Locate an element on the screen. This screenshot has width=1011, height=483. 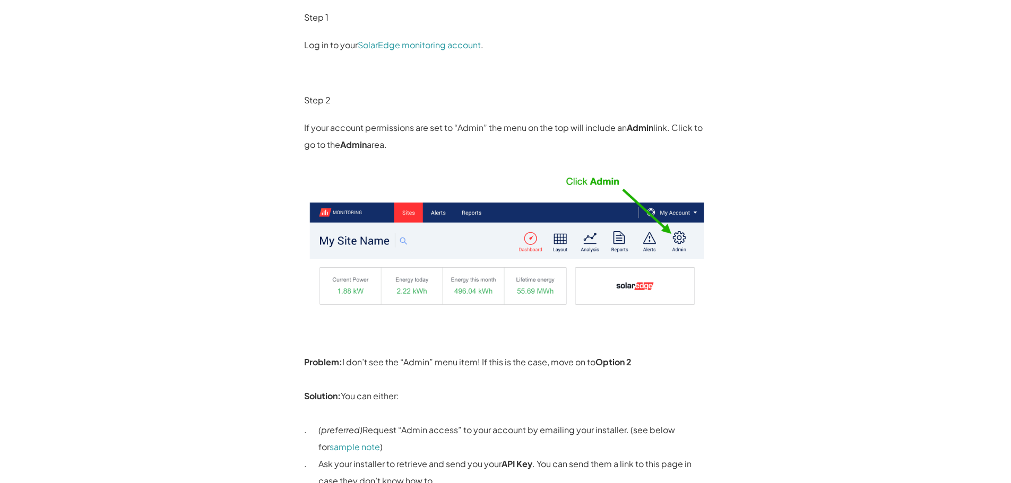
p: Step 2 is located at coordinates (506, 100).